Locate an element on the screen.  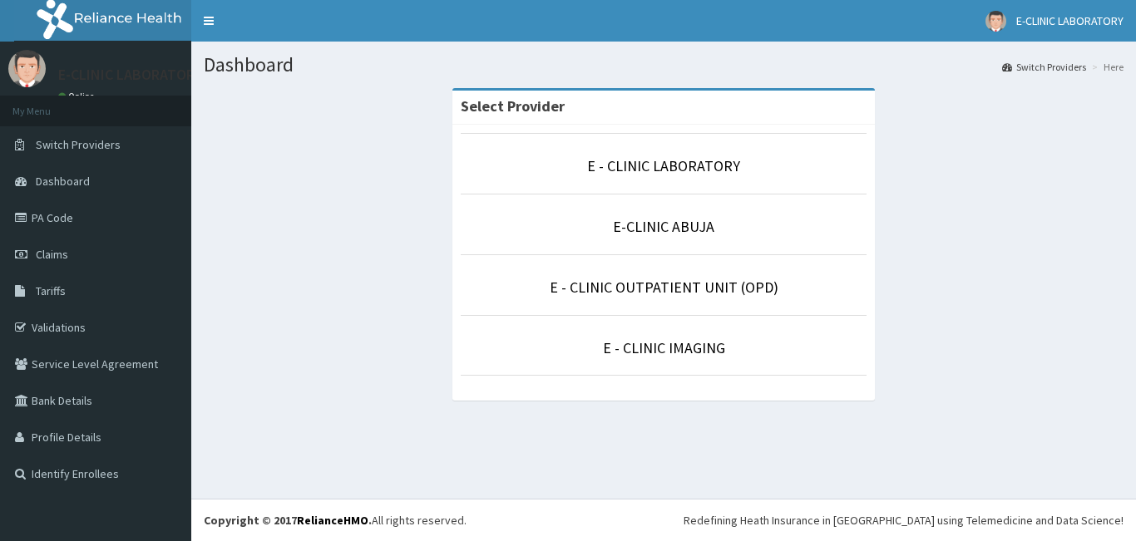
strong: Copyright © 2017 . is located at coordinates (288, 520).